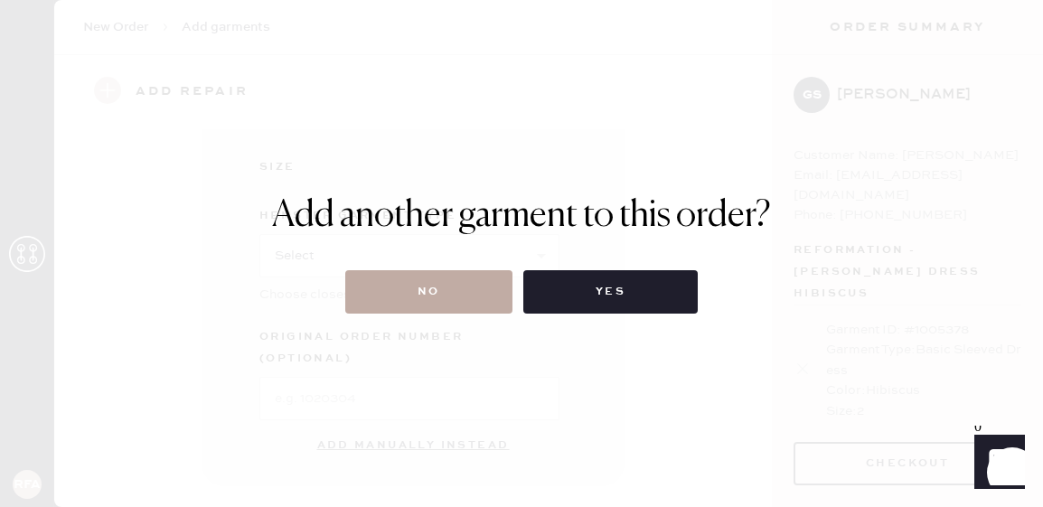 The height and width of the screenshot is (507, 1043). What do you see at coordinates (521, 216) in the screenshot?
I see `h1: Add another garment to this order?` at bounding box center [521, 216].